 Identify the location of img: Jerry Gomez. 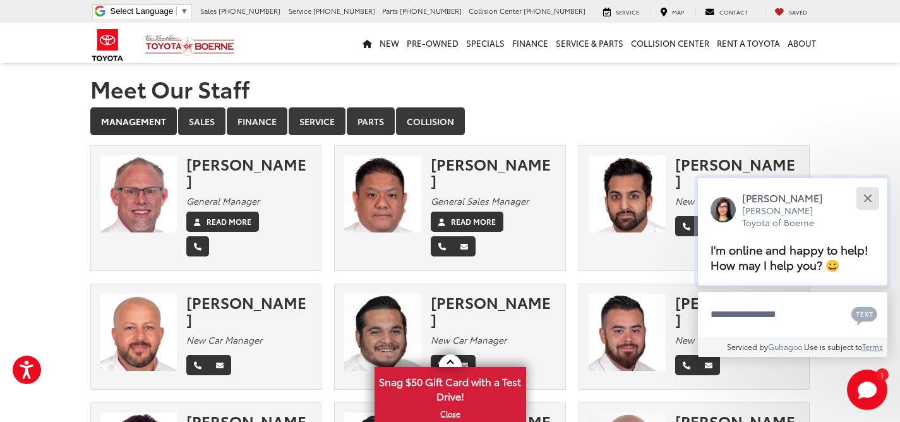
(383, 332).